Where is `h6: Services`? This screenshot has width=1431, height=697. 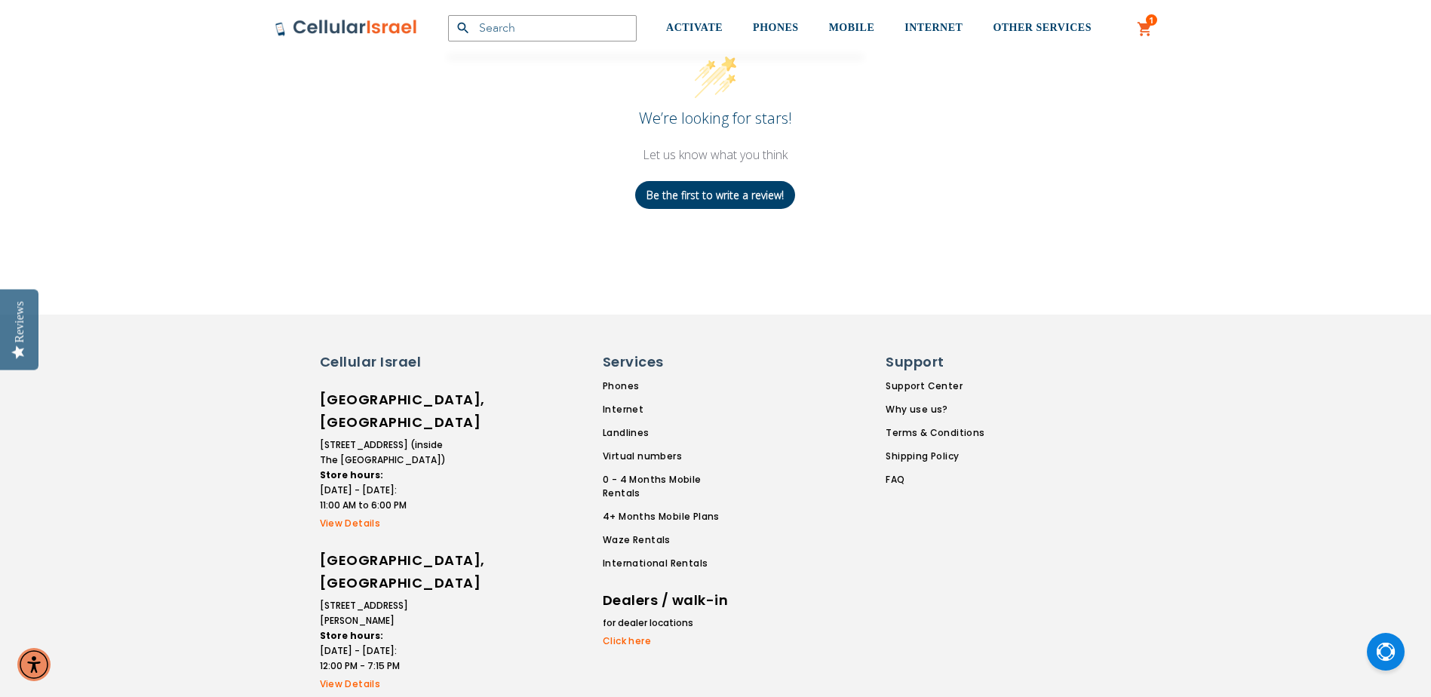
h6: Services is located at coordinates (667, 362).